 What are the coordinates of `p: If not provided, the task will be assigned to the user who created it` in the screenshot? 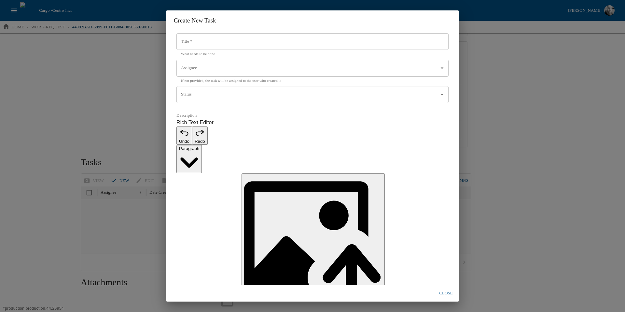 It's located at (313, 80).